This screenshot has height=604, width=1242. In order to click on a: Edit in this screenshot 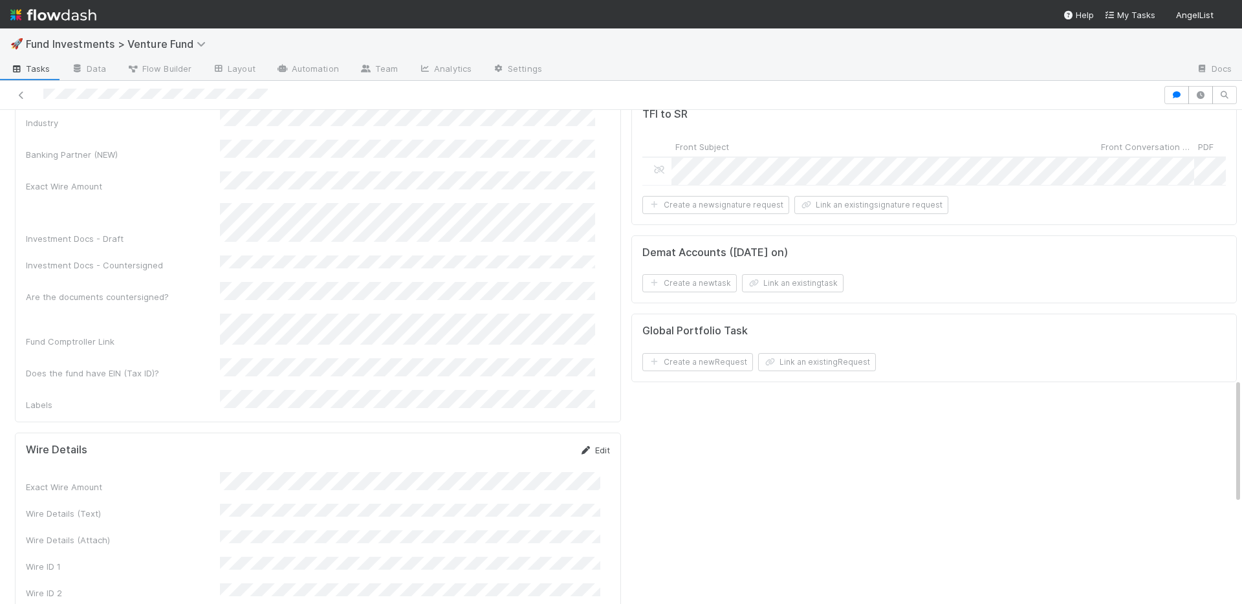, I will do `click(595, 450)`.